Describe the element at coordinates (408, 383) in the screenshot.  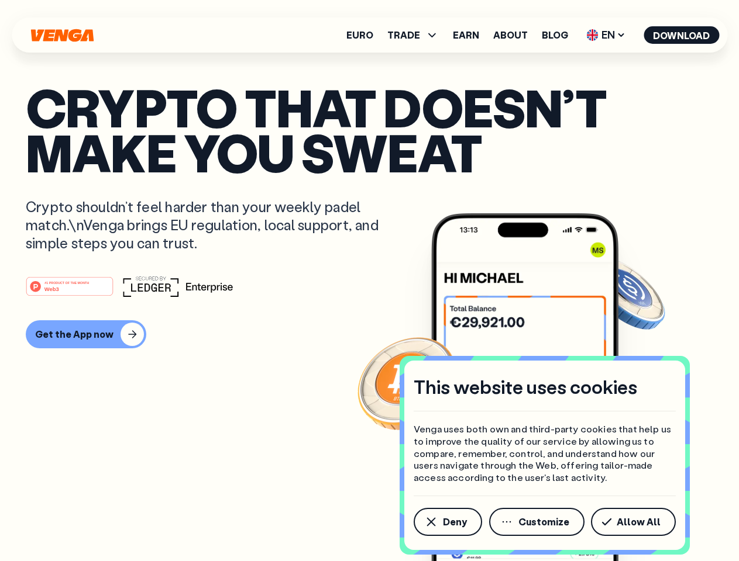
I see `img: Bitcoin` at that location.